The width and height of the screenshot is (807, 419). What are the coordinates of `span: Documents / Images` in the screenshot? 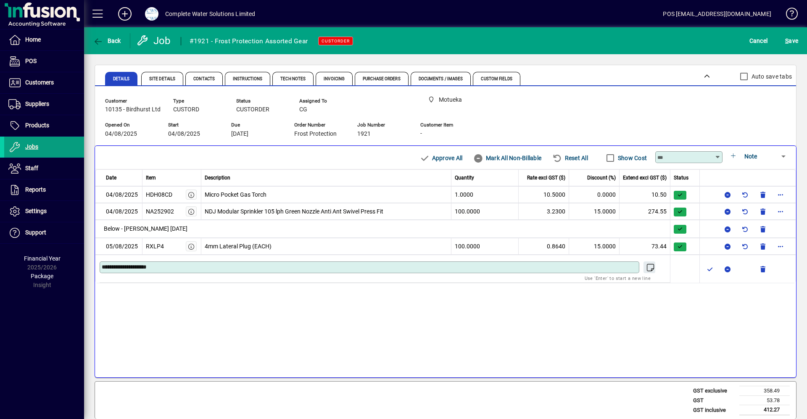 It's located at (441, 79).